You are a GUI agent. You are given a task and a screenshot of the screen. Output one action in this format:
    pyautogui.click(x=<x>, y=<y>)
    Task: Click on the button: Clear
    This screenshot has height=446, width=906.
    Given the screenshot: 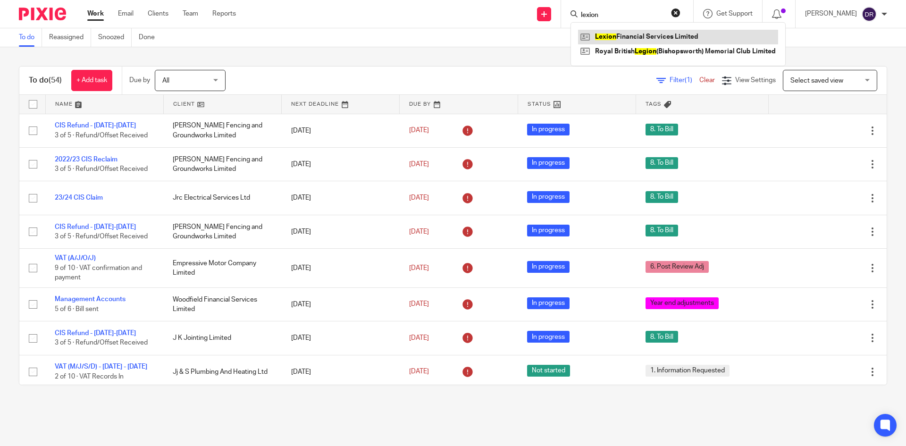 What is the action you would take?
    pyautogui.click(x=676, y=13)
    